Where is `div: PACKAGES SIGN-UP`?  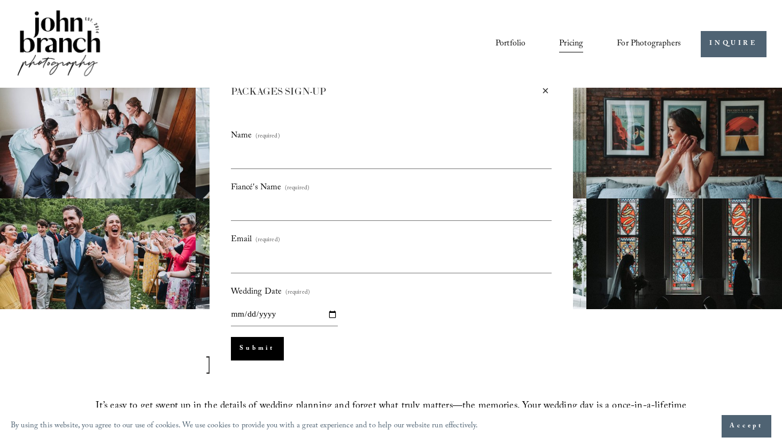
div: PACKAGES SIGN-UP is located at coordinates (385, 91).